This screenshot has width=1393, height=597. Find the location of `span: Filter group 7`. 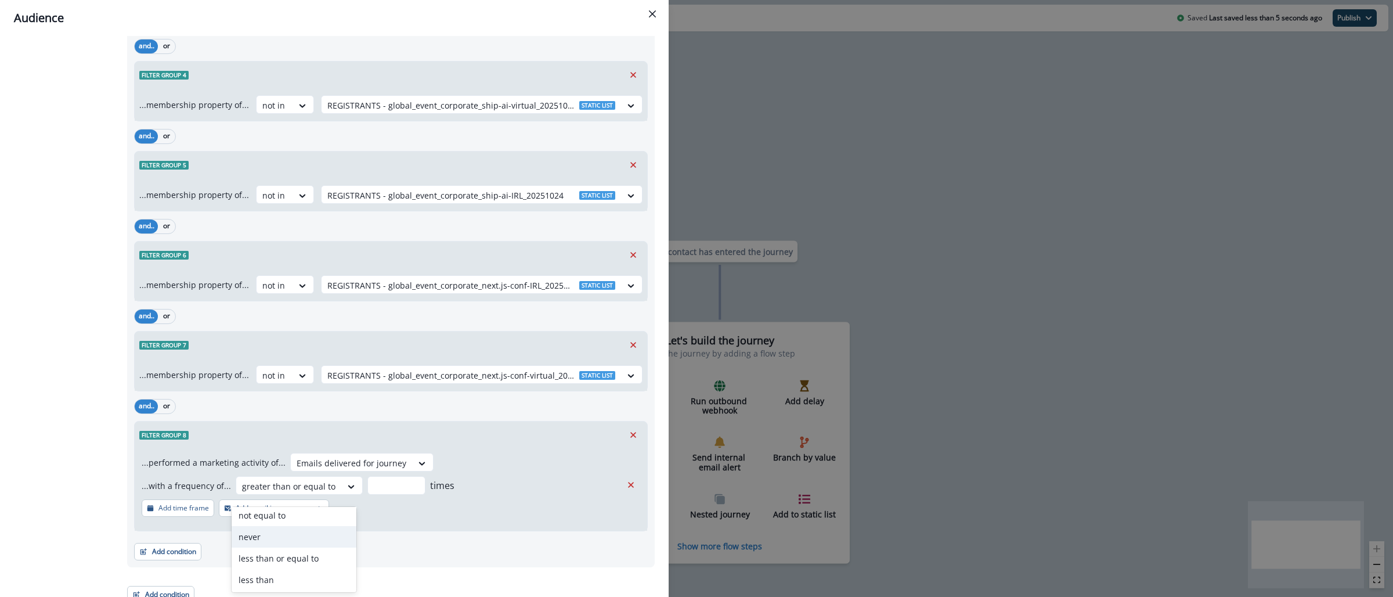

span: Filter group 7 is located at coordinates (164, 345).